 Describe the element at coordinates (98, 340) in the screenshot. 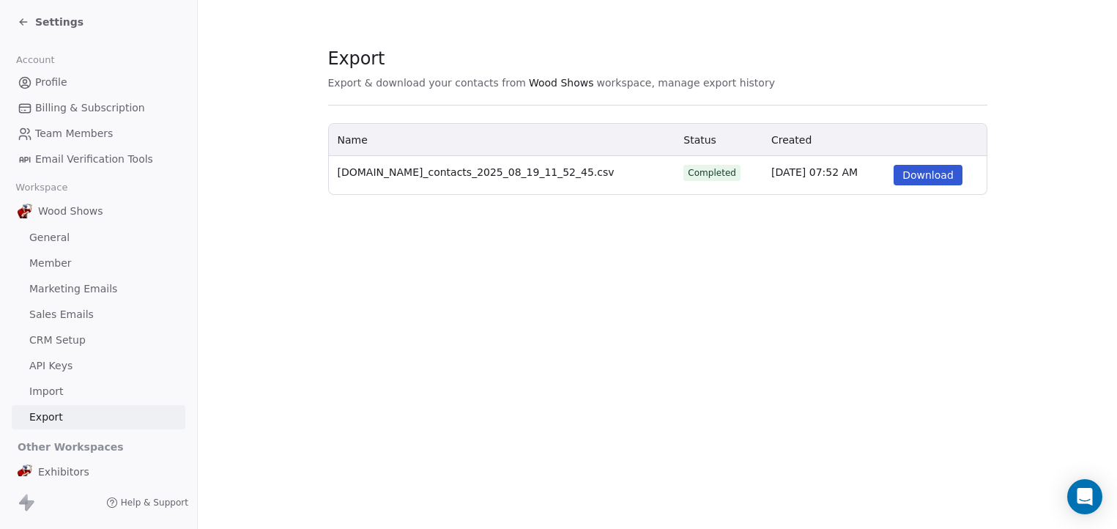

I see `a: CRM Setup` at that location.